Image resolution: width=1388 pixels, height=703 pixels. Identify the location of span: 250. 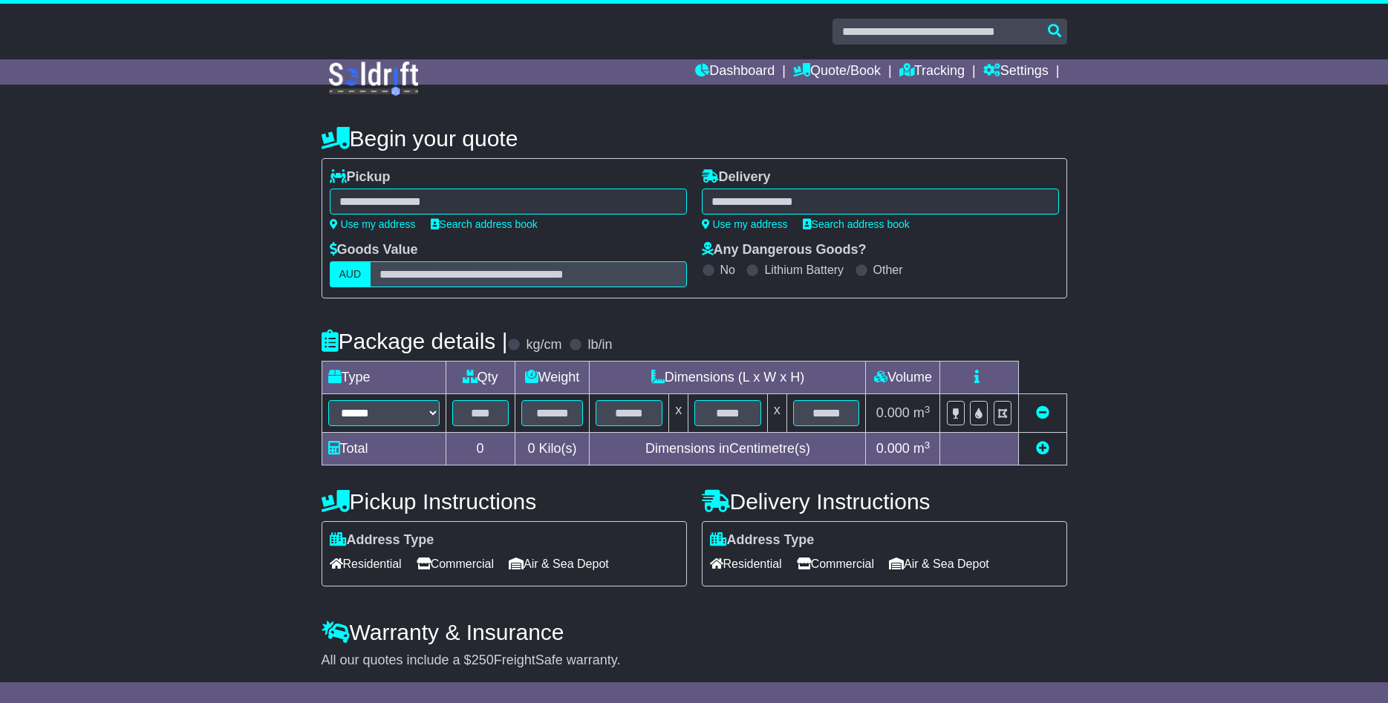
(483, 660).